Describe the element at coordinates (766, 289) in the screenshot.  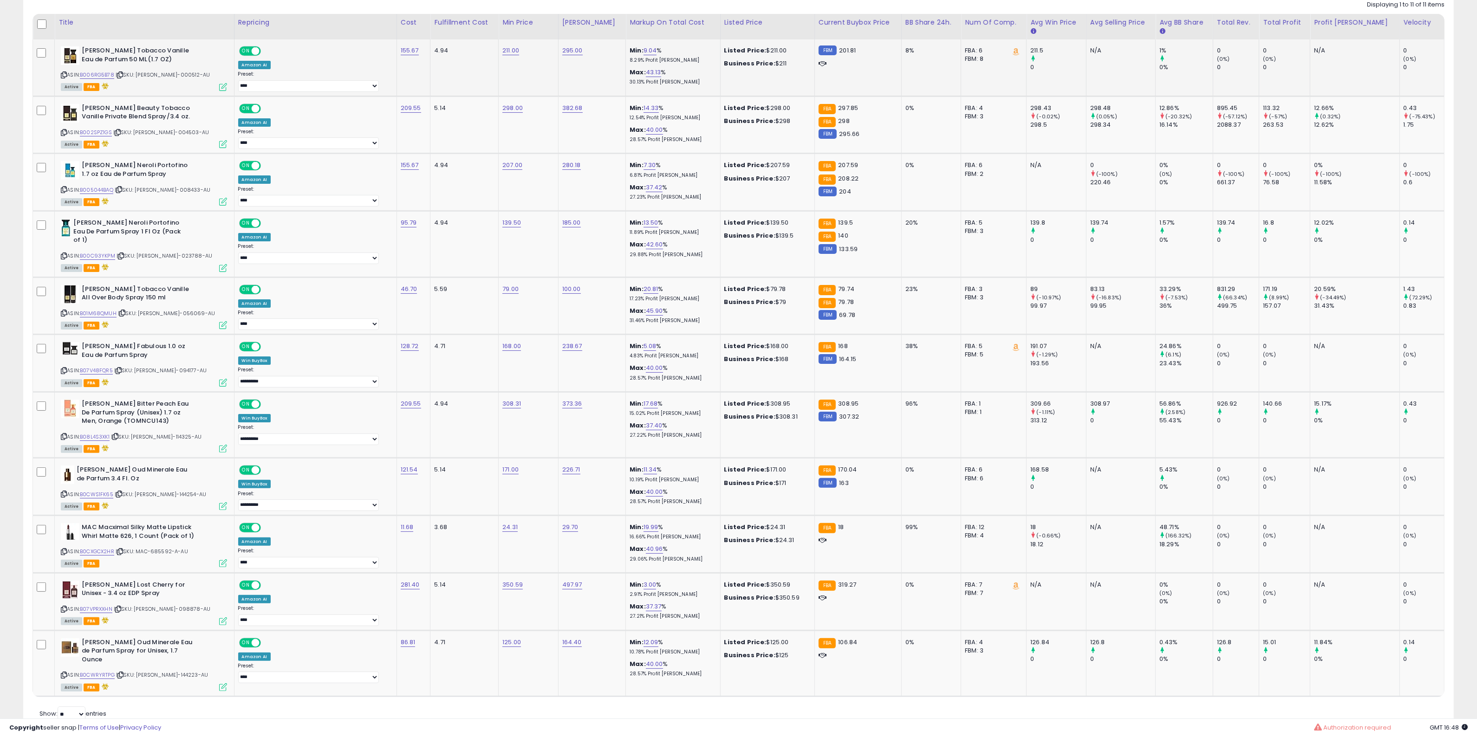
I see `div: $79.78` at that location.